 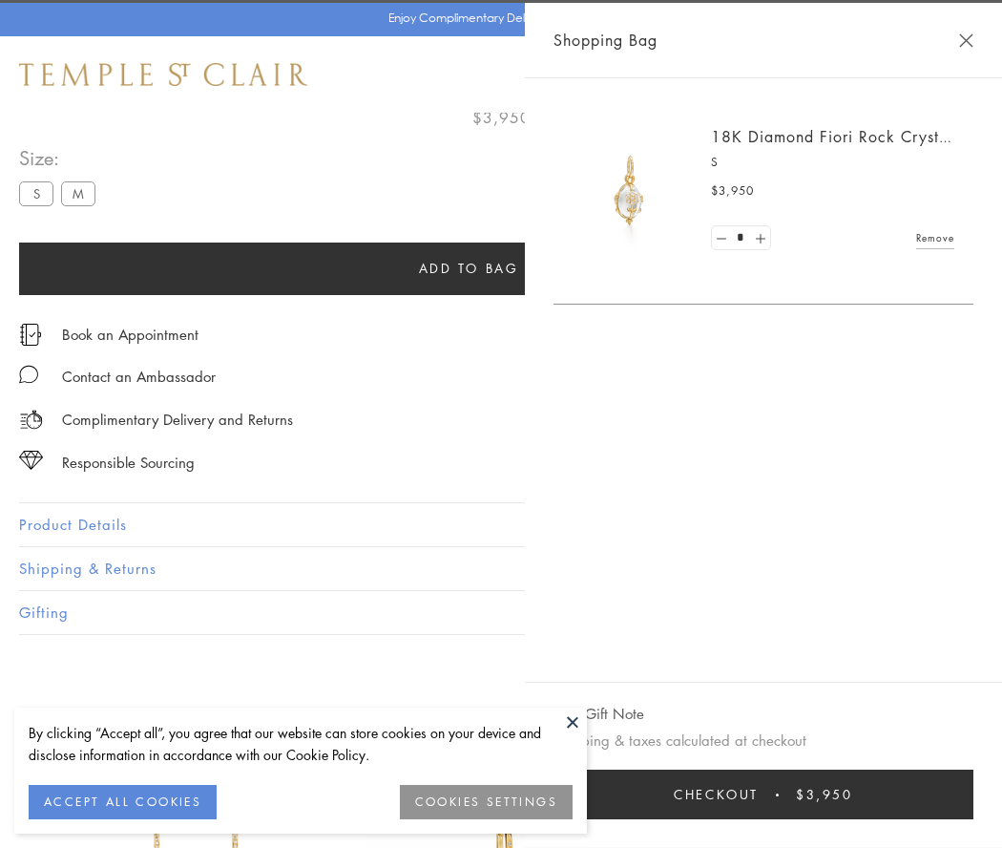 What do you see at coordinates (178, 419) in the screenshot?
I see `p: Complimentary Delivery and Returns` at bounding box center [178, 419].